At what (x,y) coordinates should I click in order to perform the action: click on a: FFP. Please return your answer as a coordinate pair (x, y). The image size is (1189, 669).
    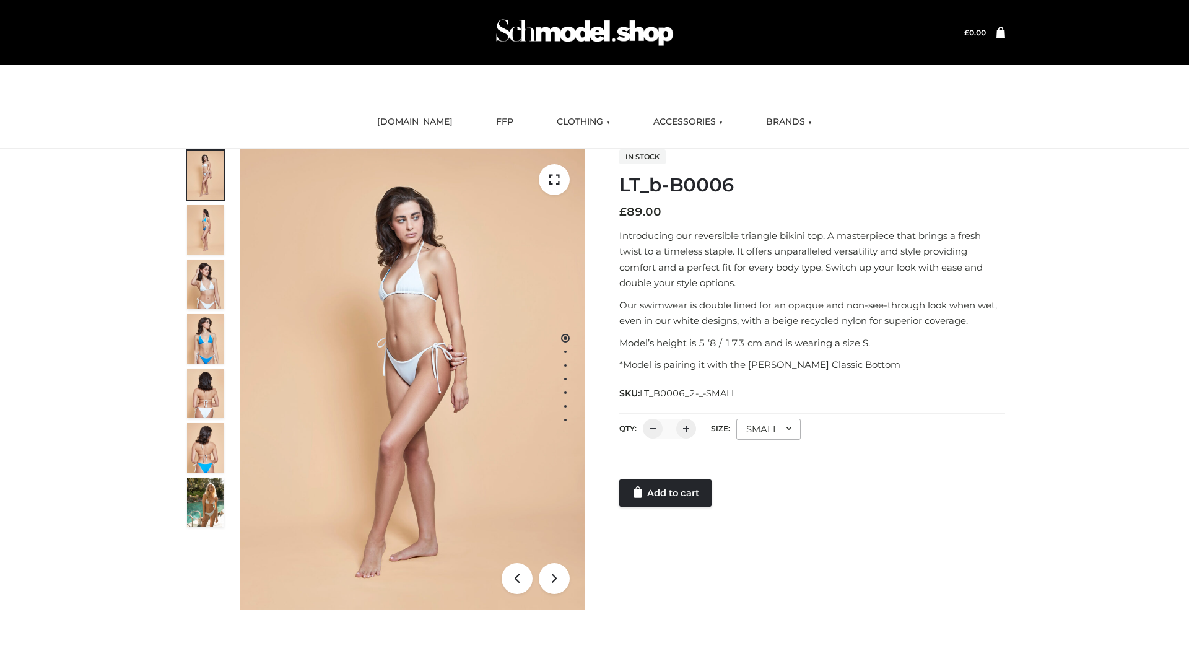
    Looking at the image, I should click on (505, 122).